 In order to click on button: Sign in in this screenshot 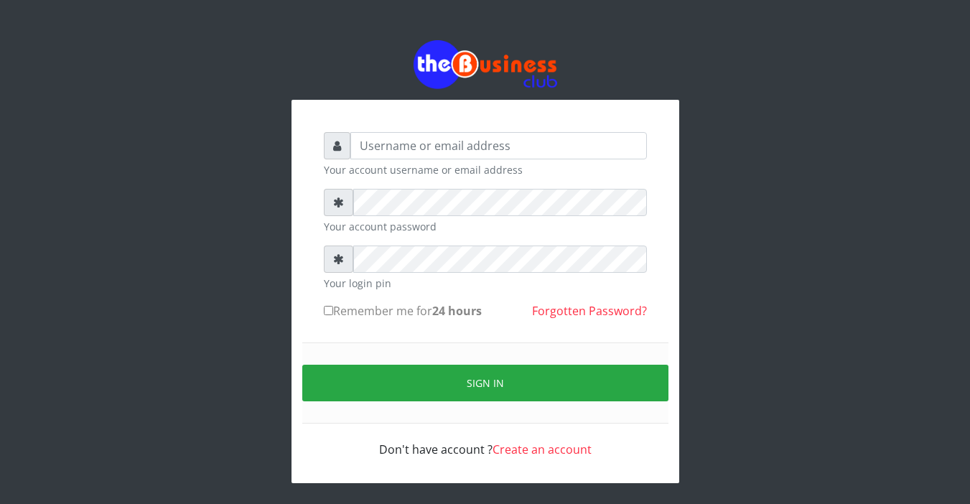, I will do `click(485, 383)`.